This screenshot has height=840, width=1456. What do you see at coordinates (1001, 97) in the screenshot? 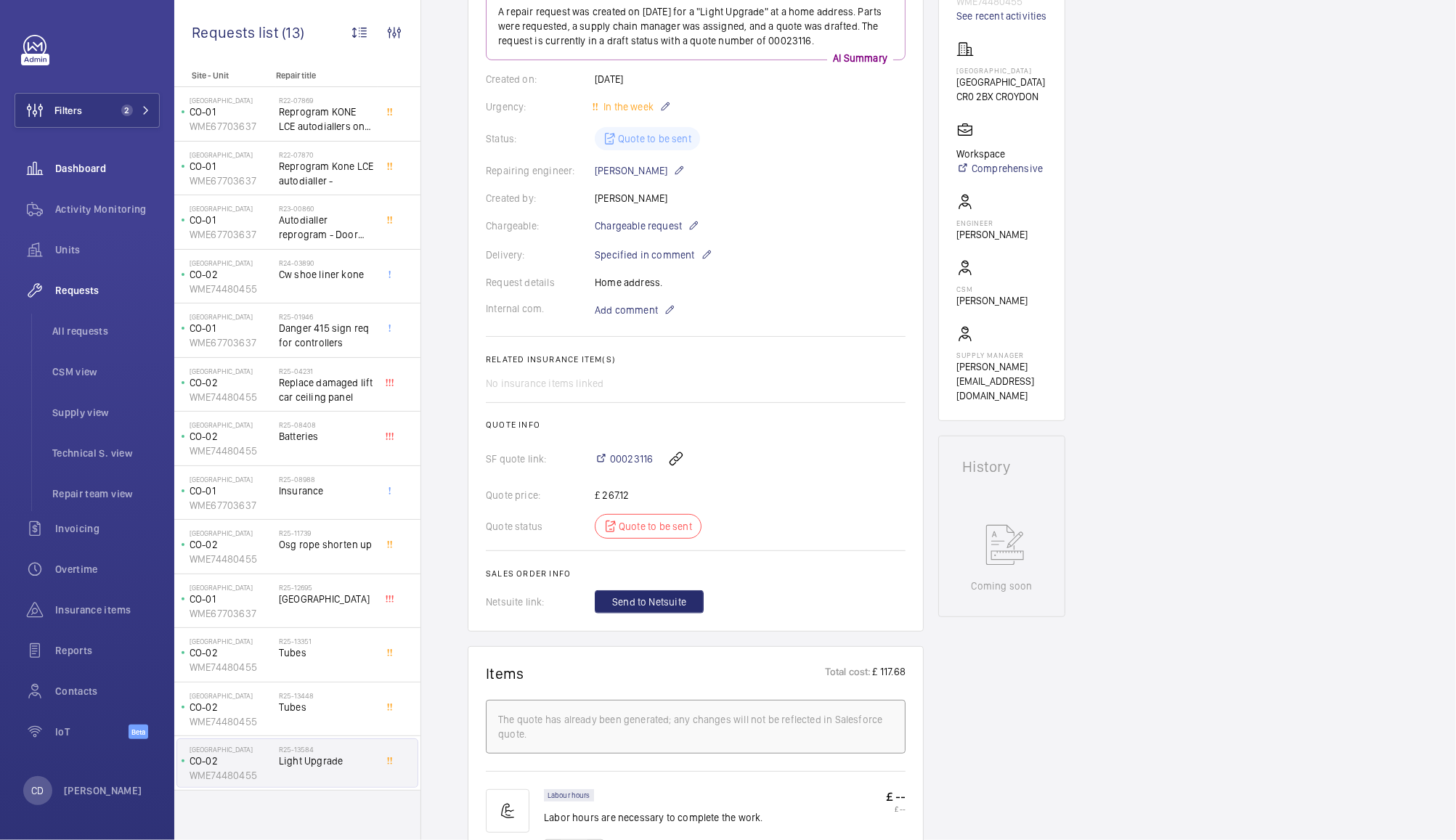
I see `p: CR0 2BX CROYDON` at bounding box center [1001, 97].